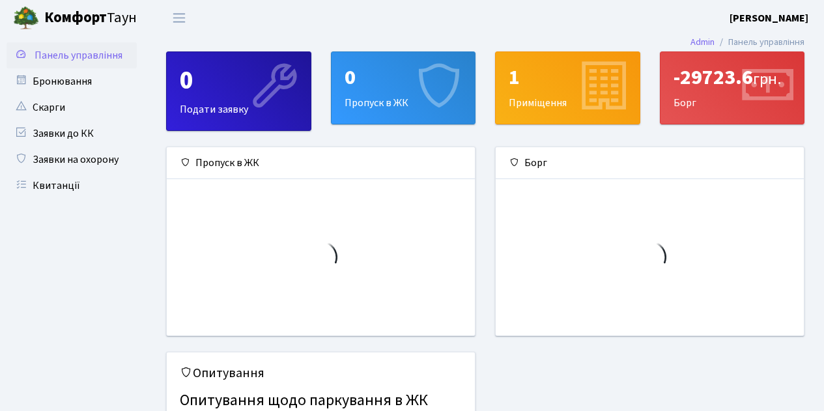  What do you see at coordinates (732, 77) in the screenshot?
I see `div: -29723.6` at bounding box center [732, 77].